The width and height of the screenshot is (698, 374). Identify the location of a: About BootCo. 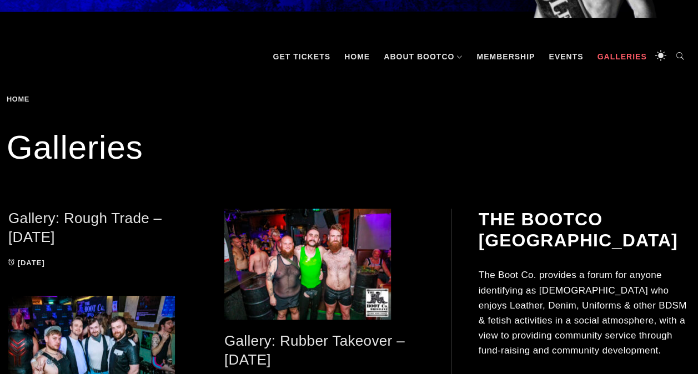
(423, 57).